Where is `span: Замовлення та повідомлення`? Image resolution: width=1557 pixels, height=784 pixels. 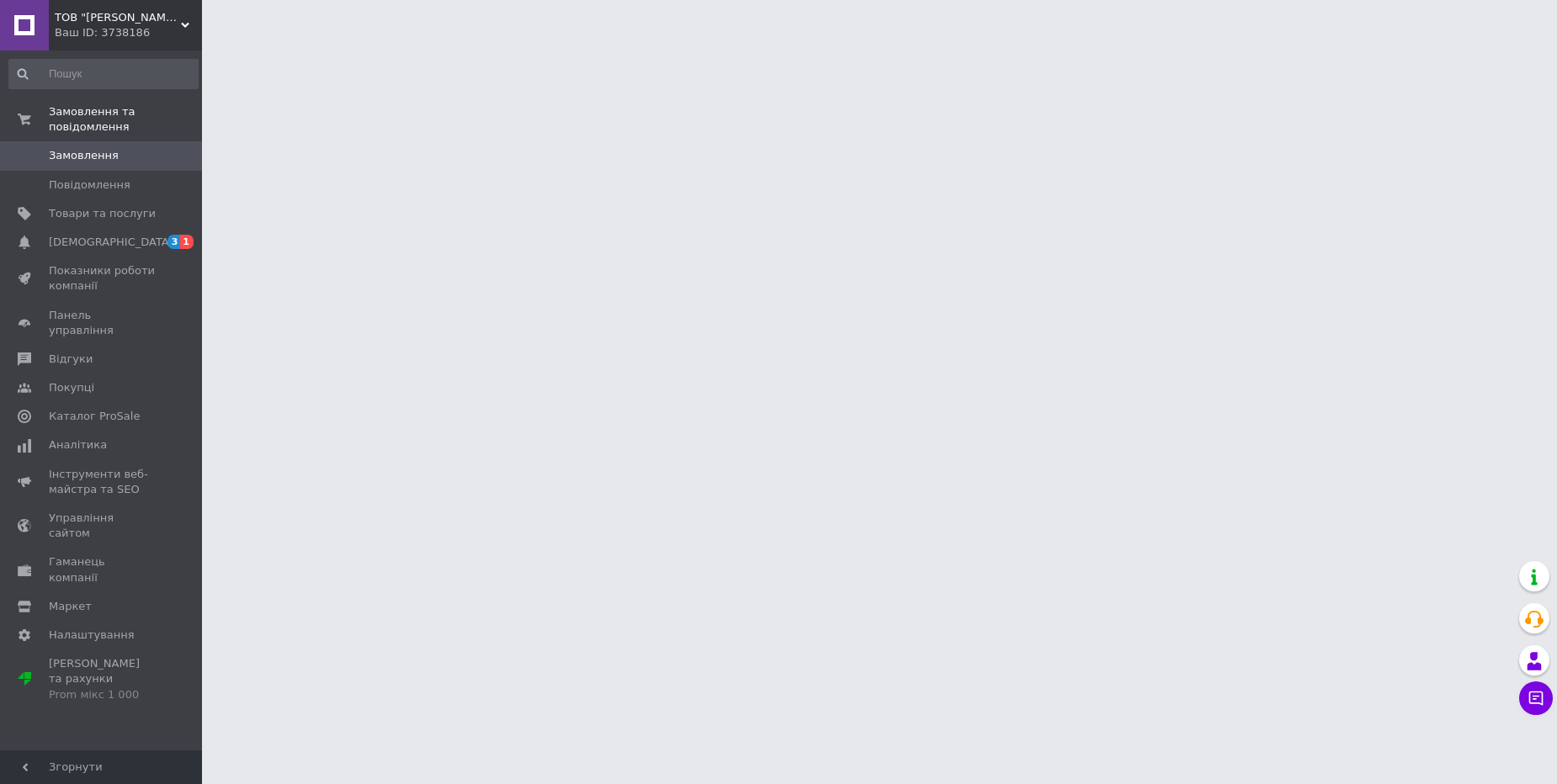 span: Замовлення та повідомлення is located at coordinates (125, 119).